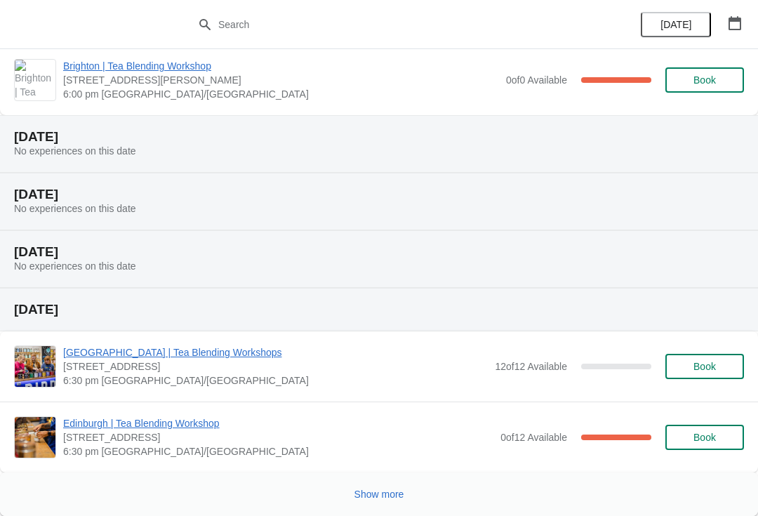 The width and height of the screenshot is (758, 516). Describe the element at coordinates (536, 80) in the screenshot. I see `span: 0 of 0 Available` at that location.